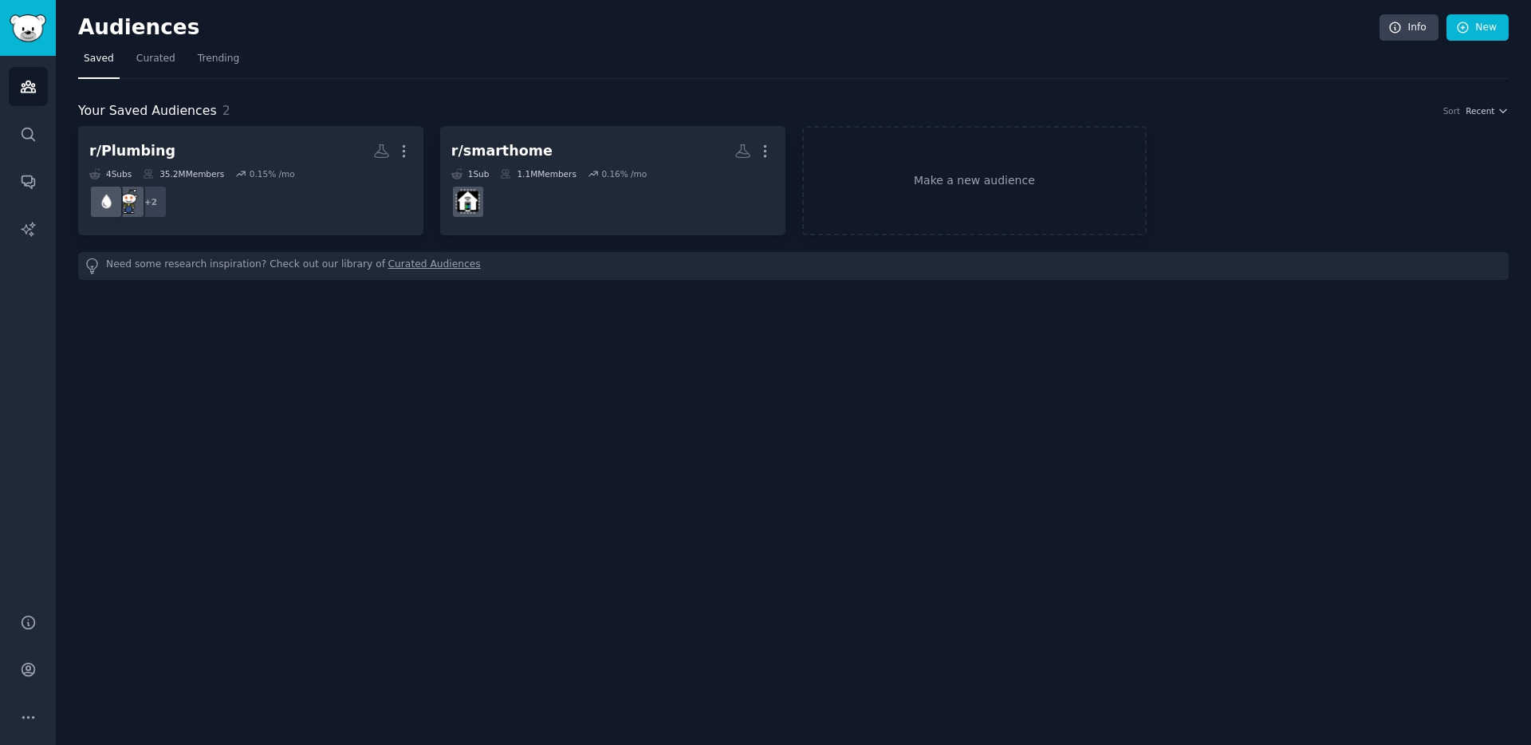  What do you see at coordinates (156, 62) in the screenshot?
I see `a: Curated` at bounding box center [156, 62].